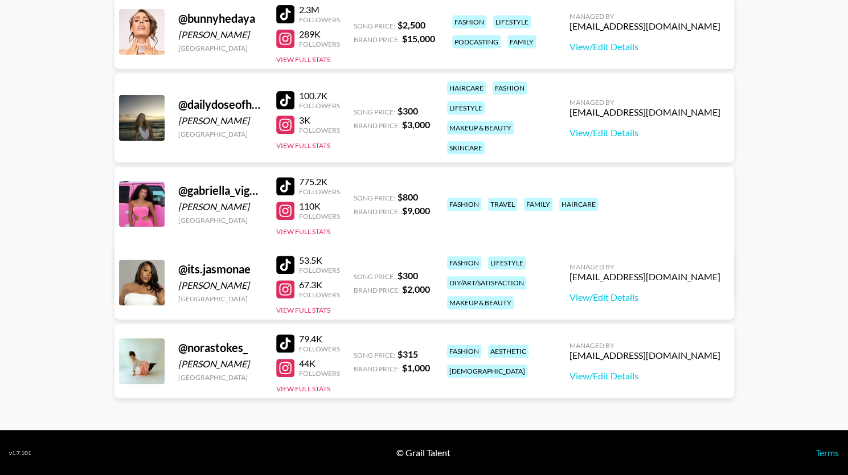 The image size is (848, 475). What do you see at coordinates (220, 104) in the screenshot?
I see `div: @ dailydoseofhannahx` at bounding box center [220, 104].